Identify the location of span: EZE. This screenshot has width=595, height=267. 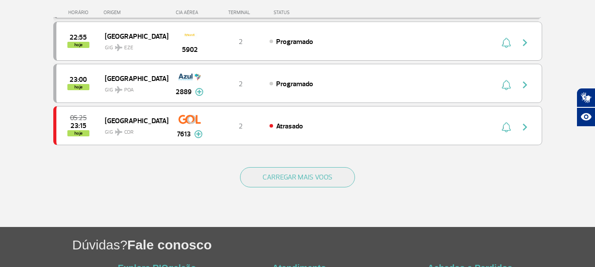
(129, 48).